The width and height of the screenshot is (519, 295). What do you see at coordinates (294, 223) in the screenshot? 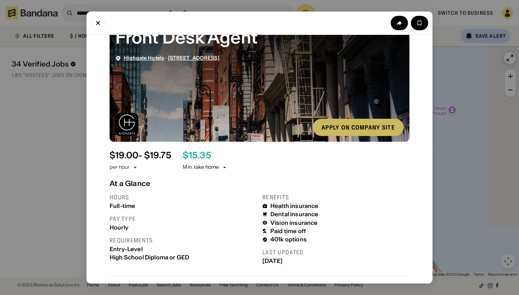
I see `div: Vision insurance` at bounding box center [294, 223].